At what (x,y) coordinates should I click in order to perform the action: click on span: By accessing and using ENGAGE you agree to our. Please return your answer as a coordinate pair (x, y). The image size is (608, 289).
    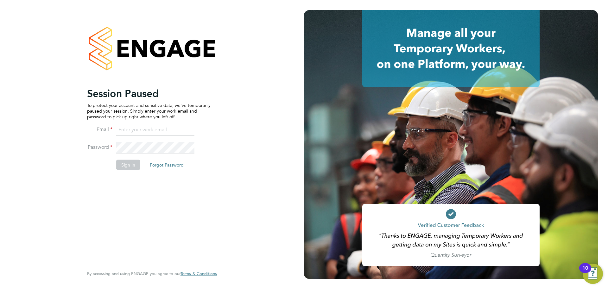
    Looking at the image, I should click on (152, 273).